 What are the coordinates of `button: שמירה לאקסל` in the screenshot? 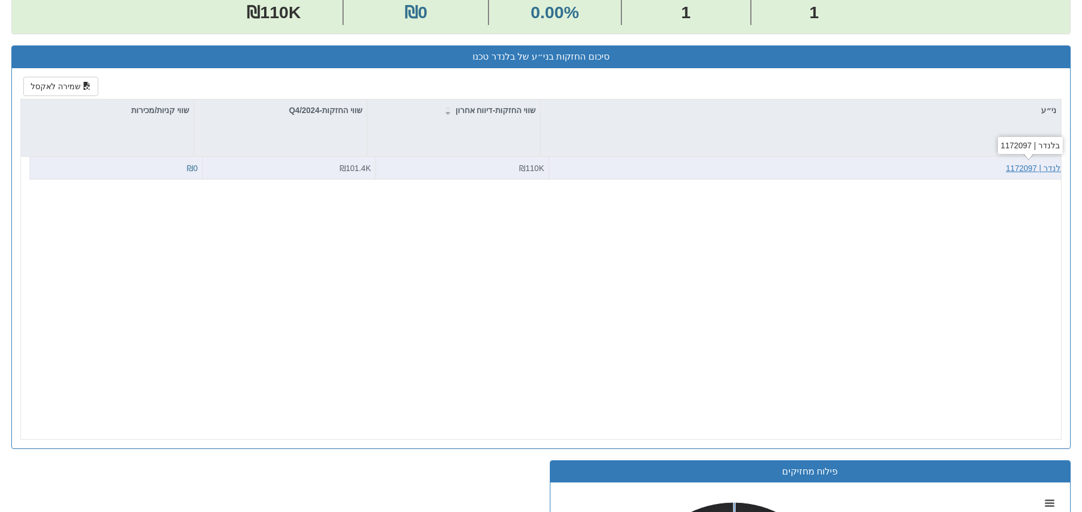 It's located at (61, 86).